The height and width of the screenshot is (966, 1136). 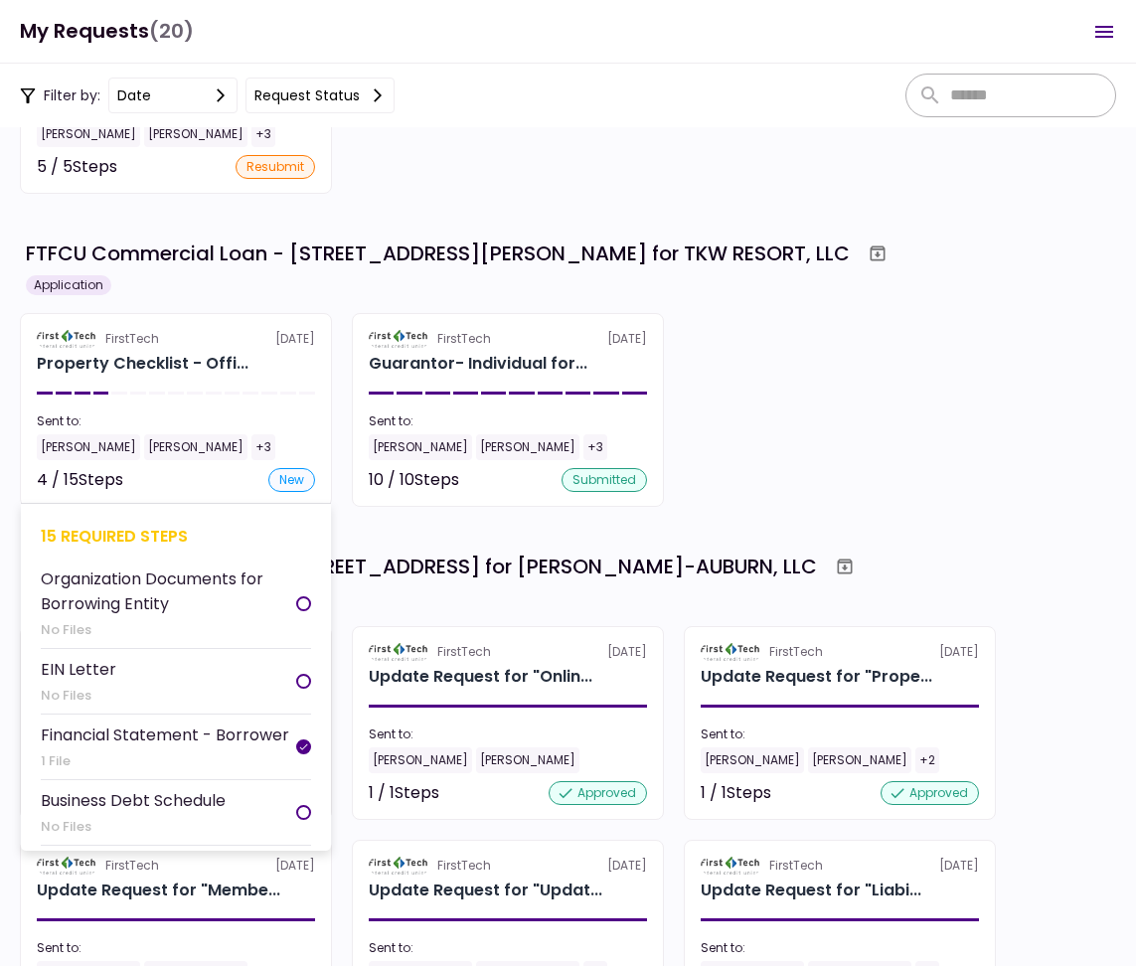 I want to click on div: new, so click(x=291, y=480).